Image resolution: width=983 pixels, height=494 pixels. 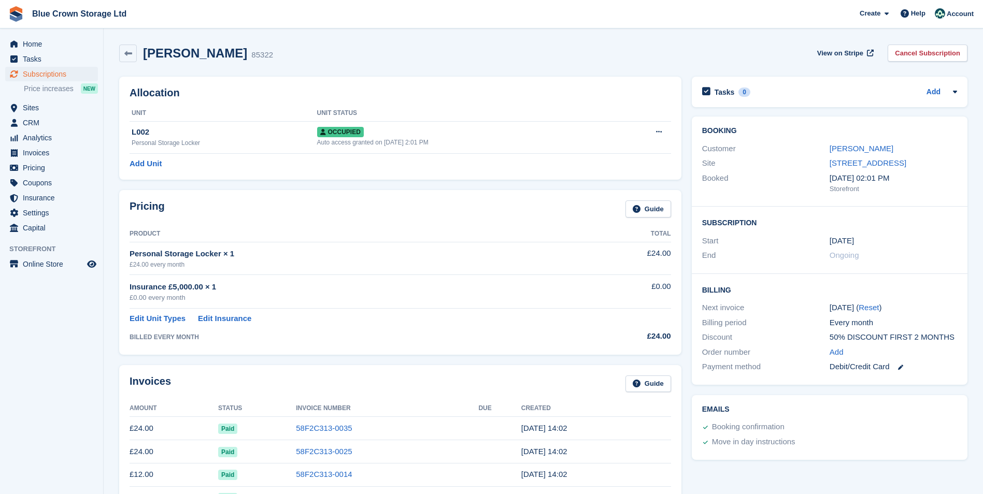 What do you see at coordinates (324, 451) in the screenshot?
I see `a: 58F2C313-0025` at bounding box center [324, 451].